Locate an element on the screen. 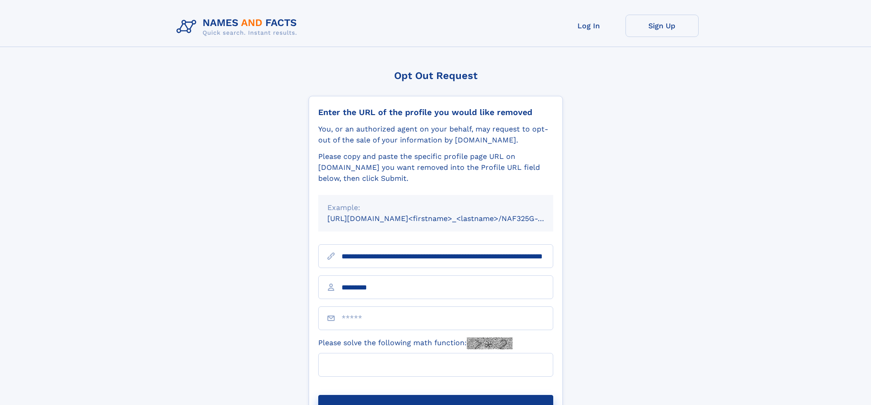 The image size is (871, 405). a: Sign Up is located at coordinates (662, 26).